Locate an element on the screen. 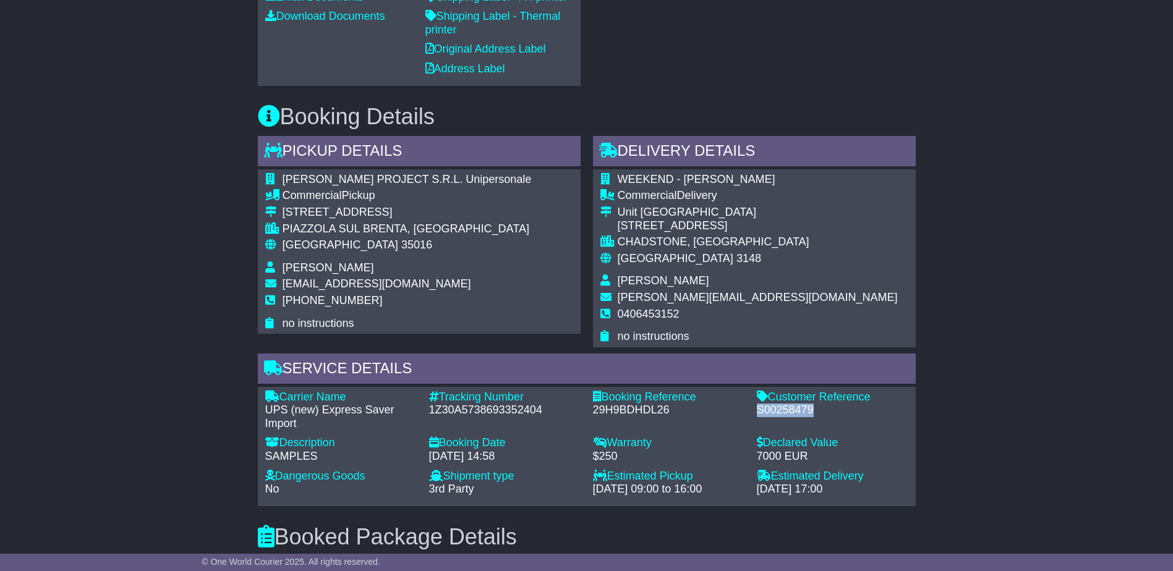 This screenshot has height=571, width=1173. div: Service Details is located at coordinates (587, 370).